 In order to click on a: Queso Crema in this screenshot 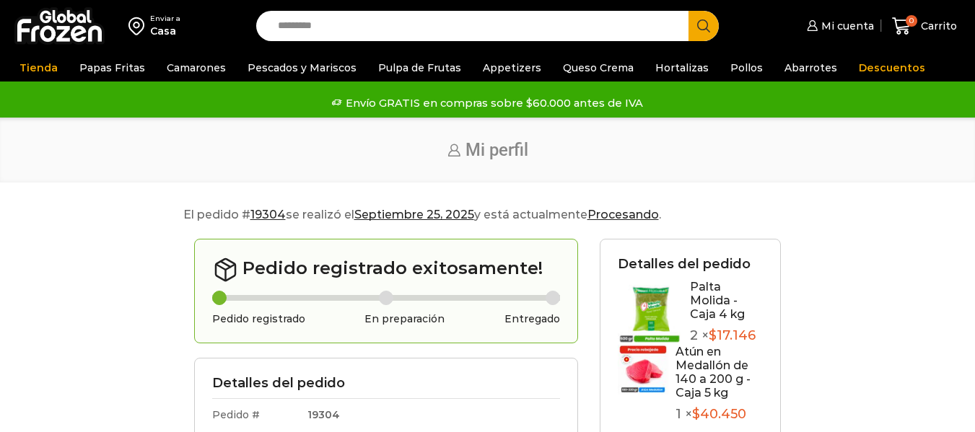, I will do `click(599, 68)`.